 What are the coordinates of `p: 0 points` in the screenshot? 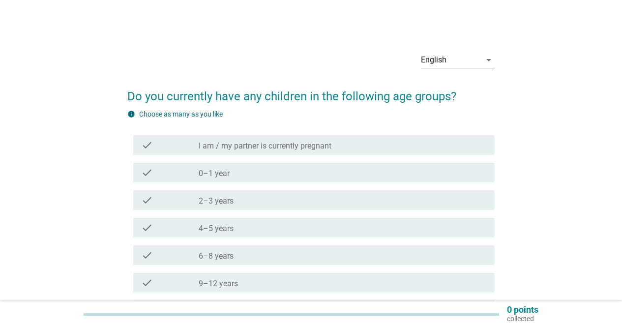 It's located at (523, 310).